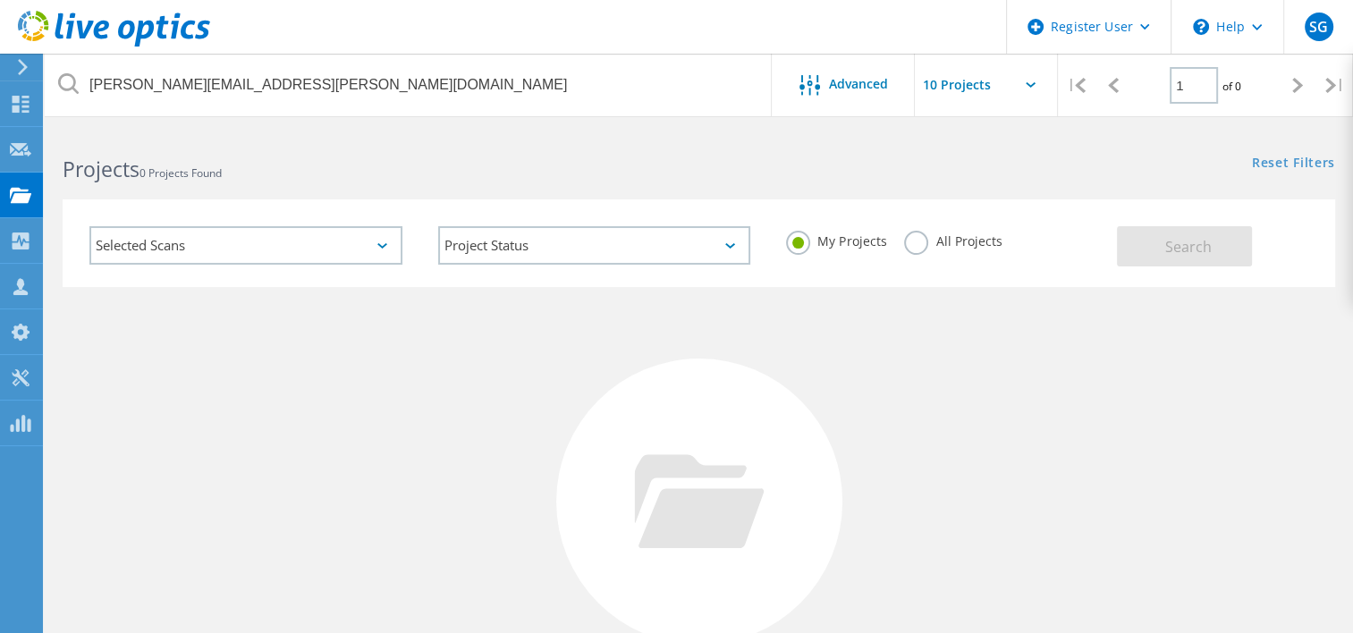 The height and width of the screenshot is (633, 1353). Describe the element at coordinates (101, 169) in the screenshot. I see `b: Projects` at that location.